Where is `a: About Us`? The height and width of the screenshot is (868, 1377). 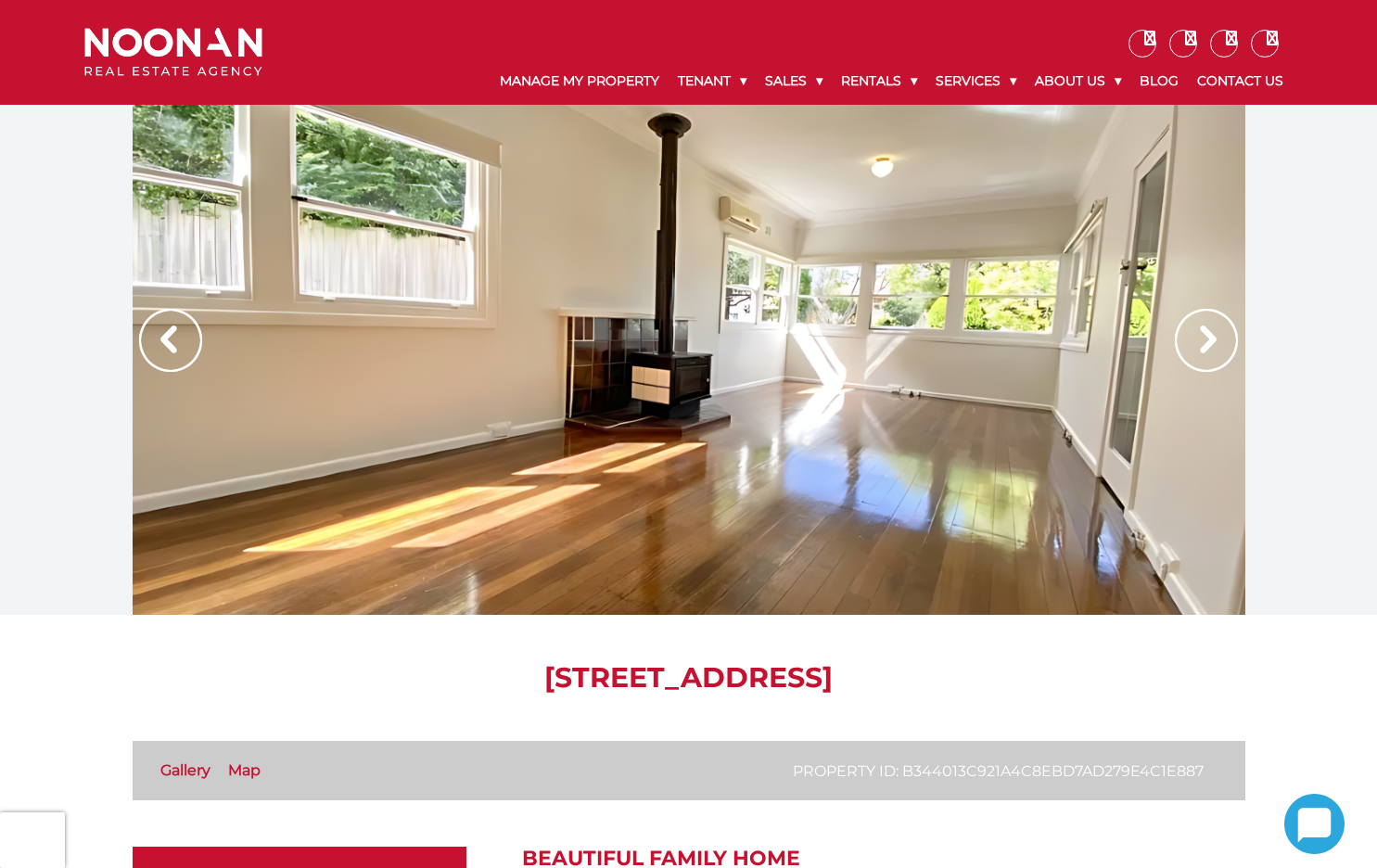
a: About Us is located at coordinates (1078, 81).